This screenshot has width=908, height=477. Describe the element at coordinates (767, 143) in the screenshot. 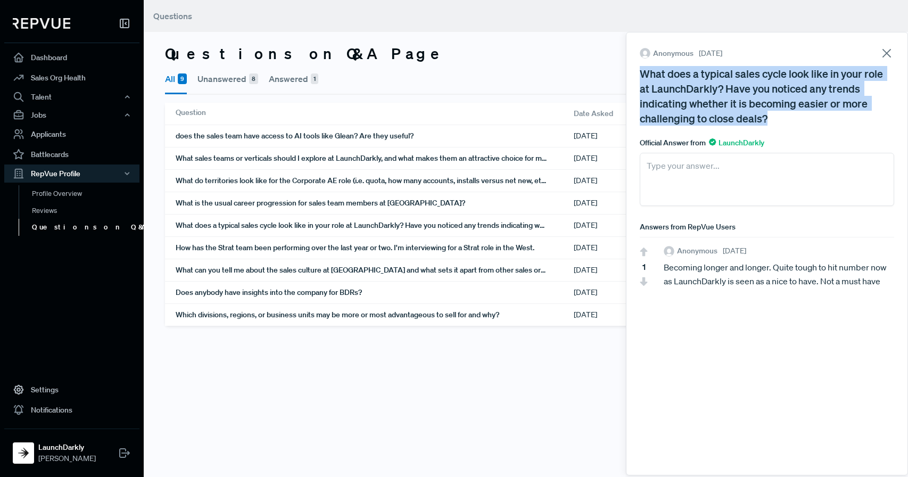

I see `div: Official Answer from` at that location.